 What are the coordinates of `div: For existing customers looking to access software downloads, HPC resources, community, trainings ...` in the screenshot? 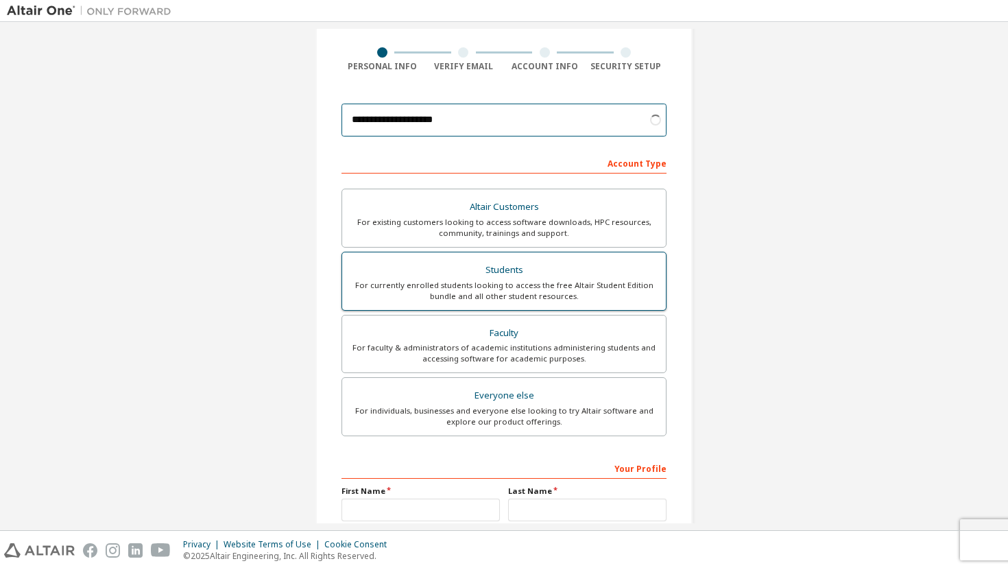 It's located at (504, 228).